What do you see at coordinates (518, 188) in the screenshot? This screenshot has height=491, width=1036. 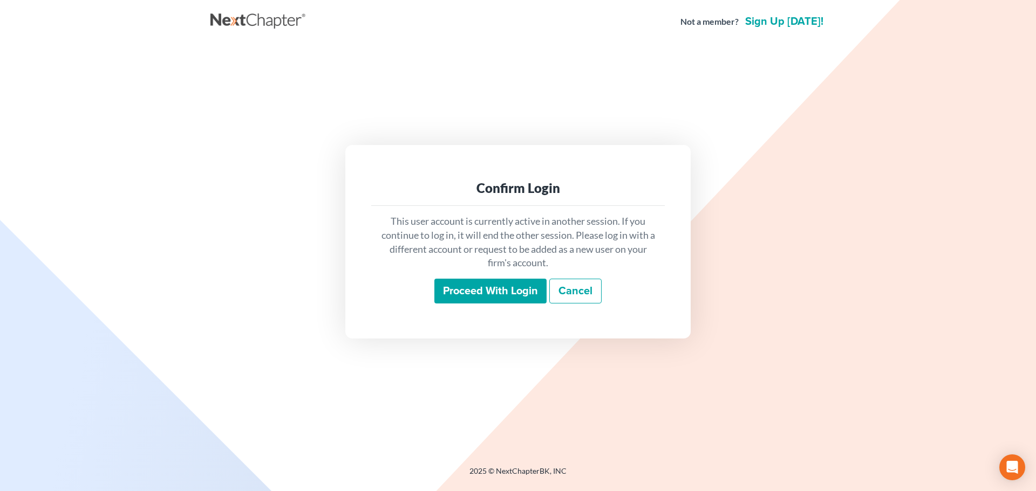 I see `div: Confirm Login` at bounding box center [518, 188].